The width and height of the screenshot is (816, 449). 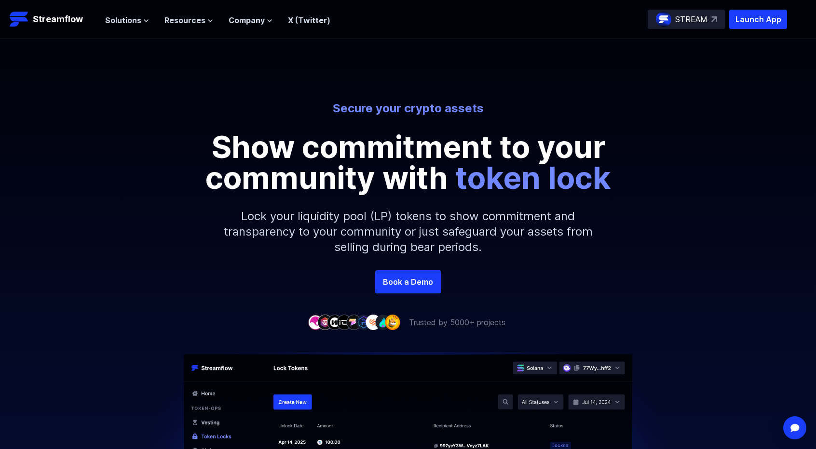 What do you see at coordinates (758, 19) in the screenshot?
I see `p: Launch App` at bounding box center [758, 19].